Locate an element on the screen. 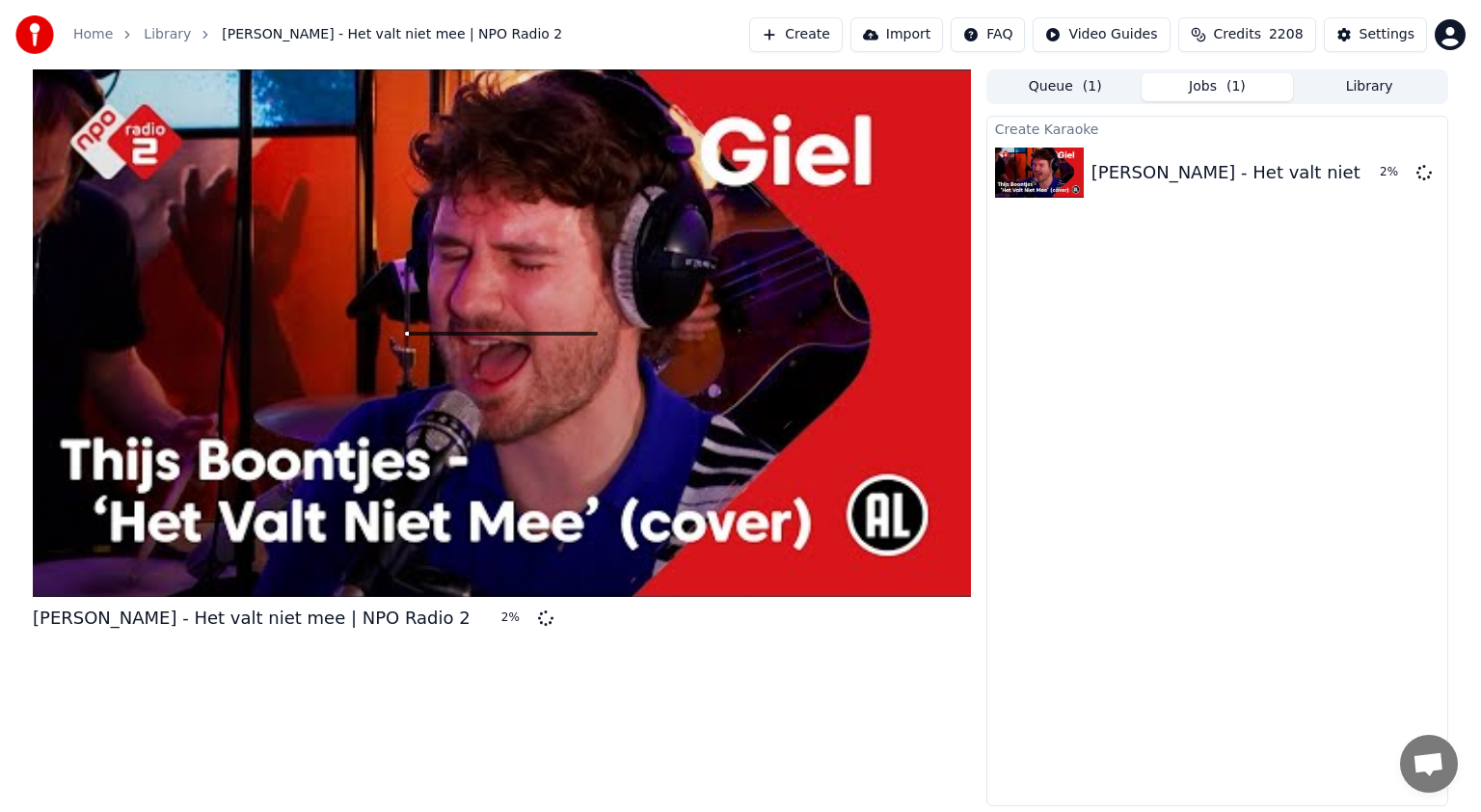 The width and height of the screenshot is (1481, 812). div: Settings is located at coordinates (1387, 35).